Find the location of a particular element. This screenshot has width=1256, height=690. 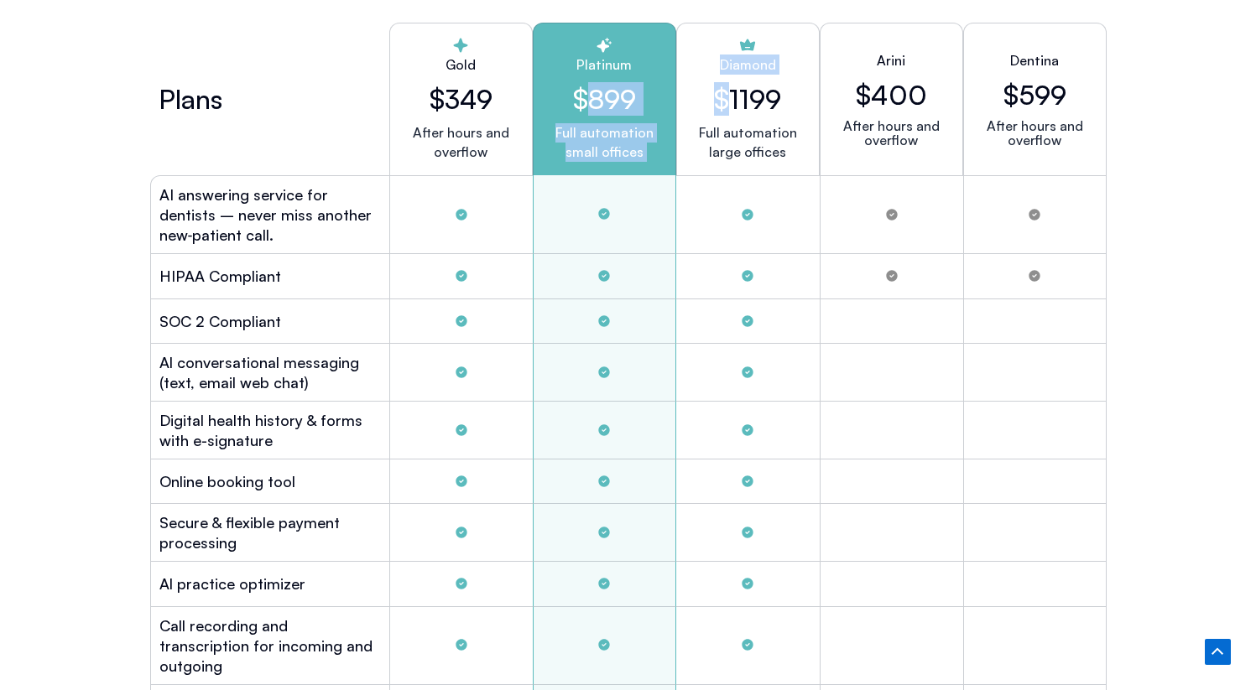

h2: Digital health history & forms with e-signature is located at coordinates (270, 430).